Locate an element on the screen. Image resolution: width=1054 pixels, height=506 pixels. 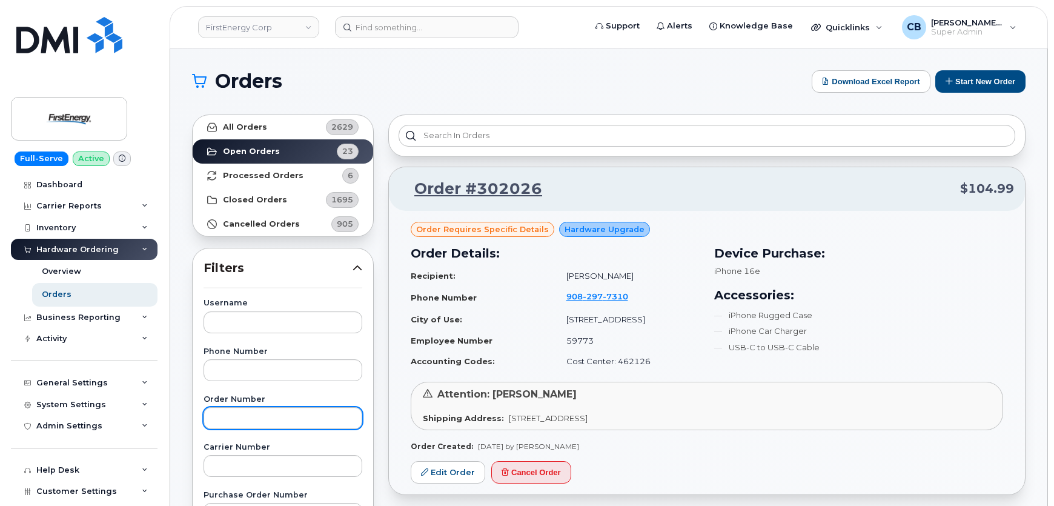
button: Start New Order is located at coordinates (980, 81).